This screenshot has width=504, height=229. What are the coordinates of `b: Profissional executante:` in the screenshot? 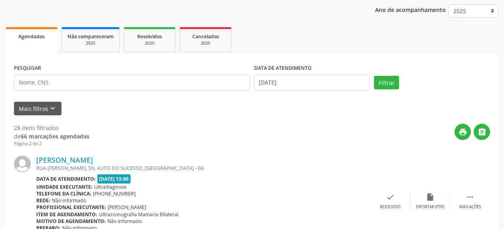 It's located at (71, 207).